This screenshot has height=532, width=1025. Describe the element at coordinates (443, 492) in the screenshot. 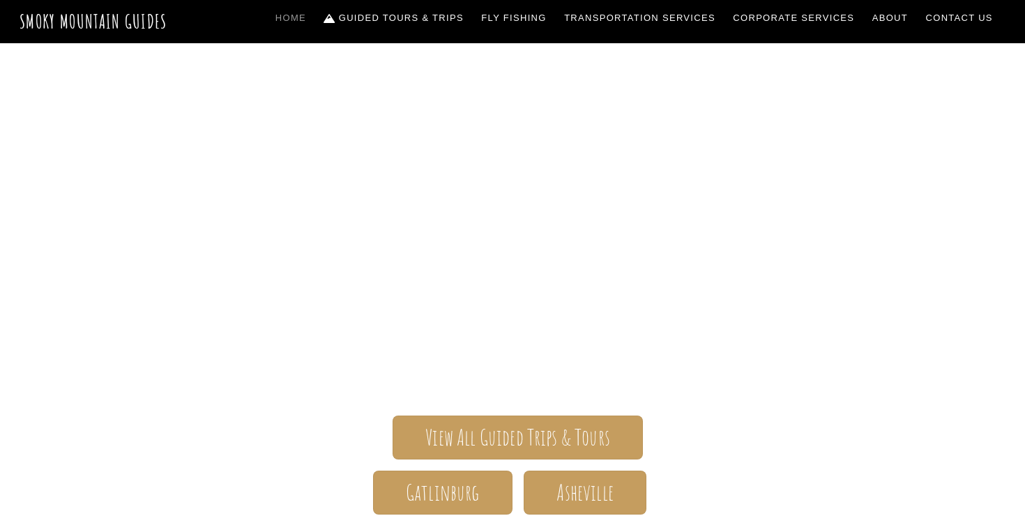

I see `span: Gatlinburg` at that location.